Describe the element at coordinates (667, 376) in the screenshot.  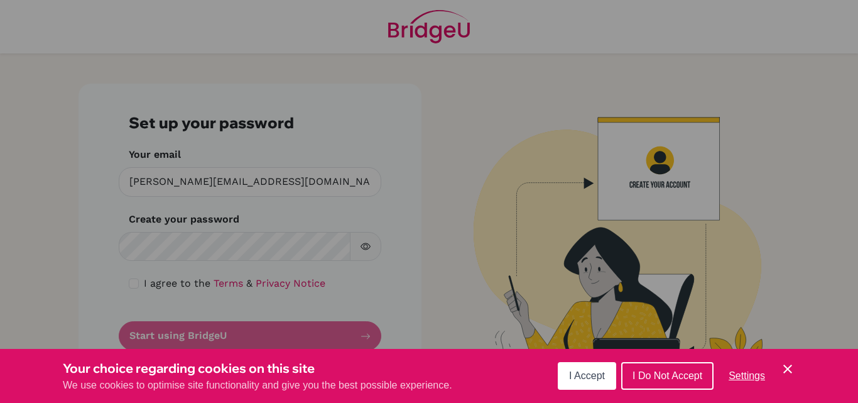
I see `button: I Do Not Accept` at that location.